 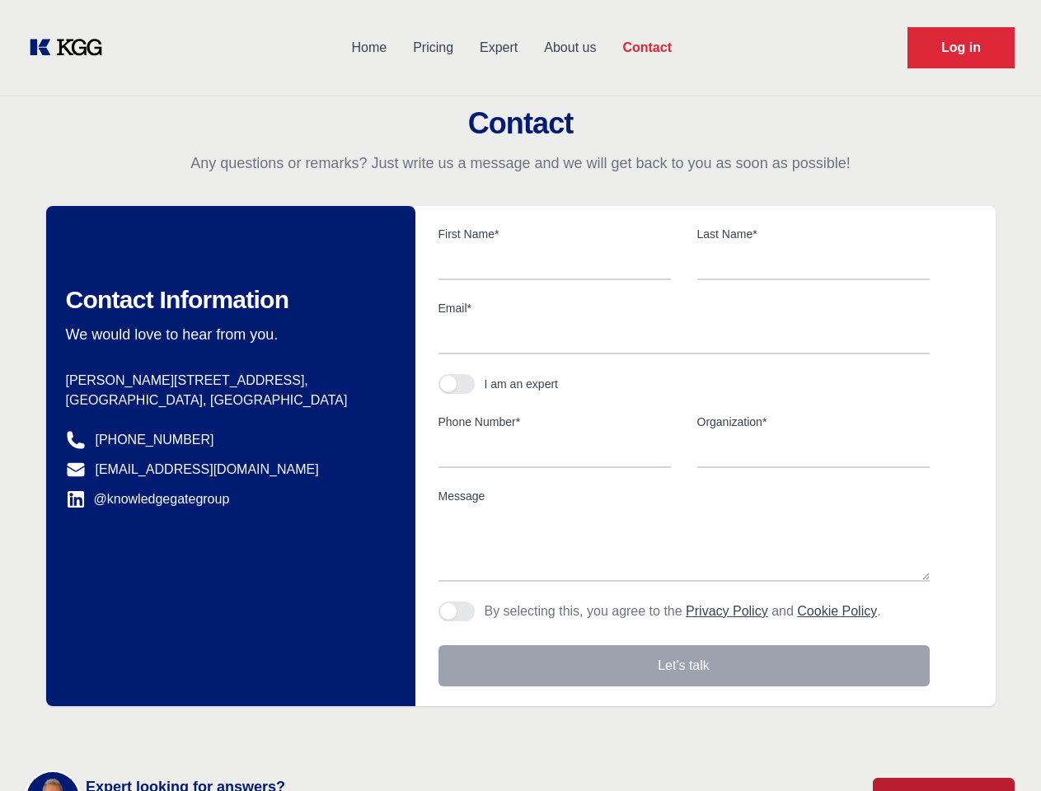 What do you see at coordinates (227, 300) in the screenshot?
I see `h2: Contact Information` at bounding box center [227, 300].